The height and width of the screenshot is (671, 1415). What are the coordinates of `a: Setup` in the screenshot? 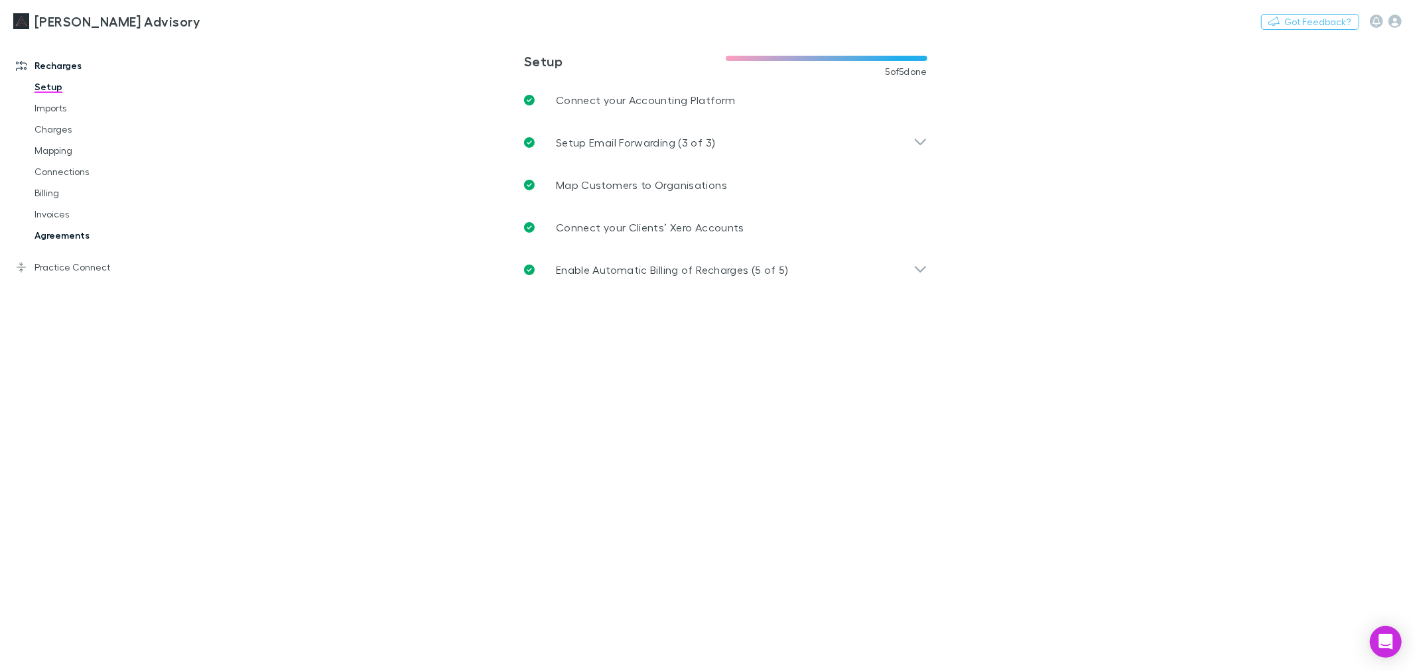 It's located at (102, 87).